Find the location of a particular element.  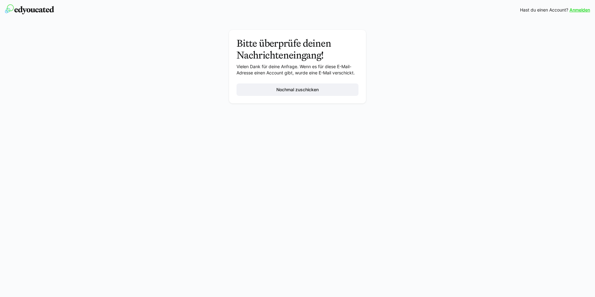

span: Nochmal zuschicken is located at coordinates (298, 90).